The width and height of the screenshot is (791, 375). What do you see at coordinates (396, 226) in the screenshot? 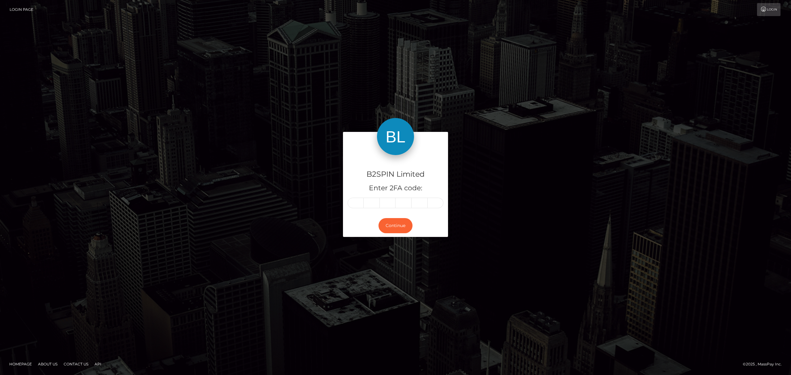
I see `button: Continue` at bounding box center [396, 226].